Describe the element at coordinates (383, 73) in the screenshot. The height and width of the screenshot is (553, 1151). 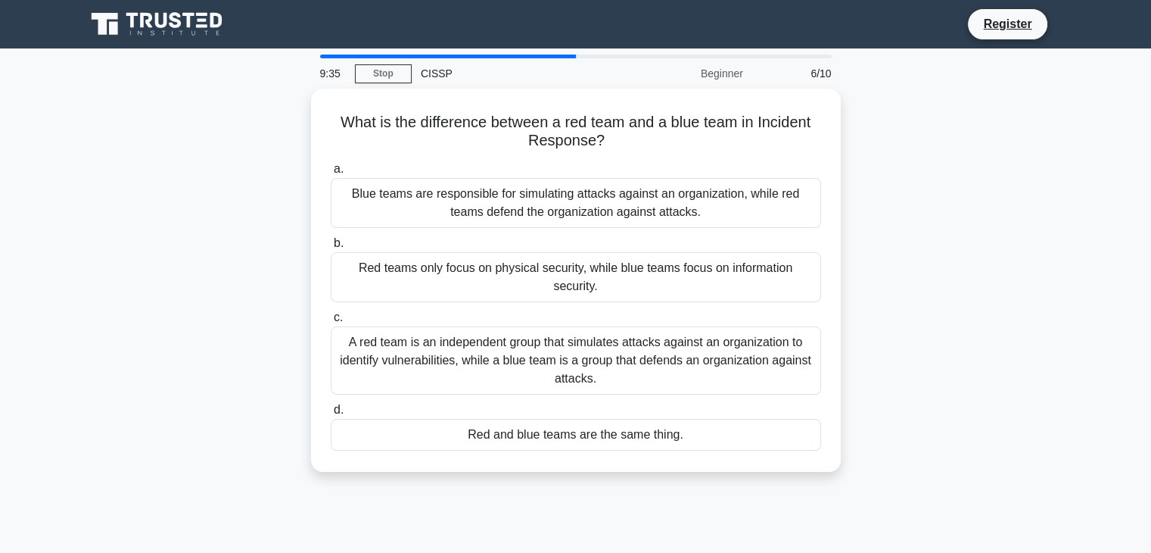
I see `a: Stop` at that location.